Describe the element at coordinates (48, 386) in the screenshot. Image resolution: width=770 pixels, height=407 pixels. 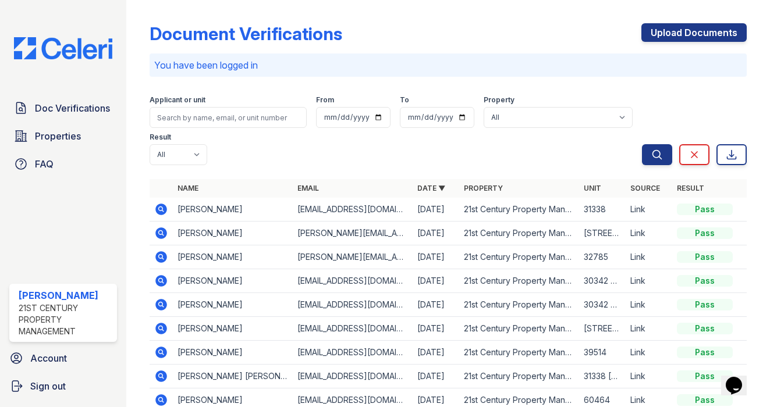
I see `span: Sign out` at that location.